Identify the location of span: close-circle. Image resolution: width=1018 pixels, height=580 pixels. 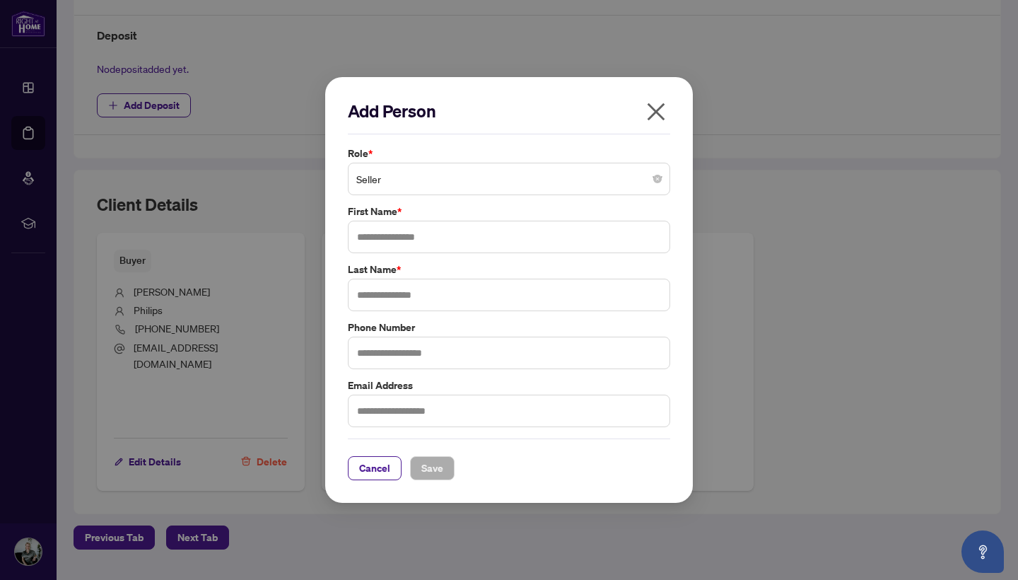
(658, 179).